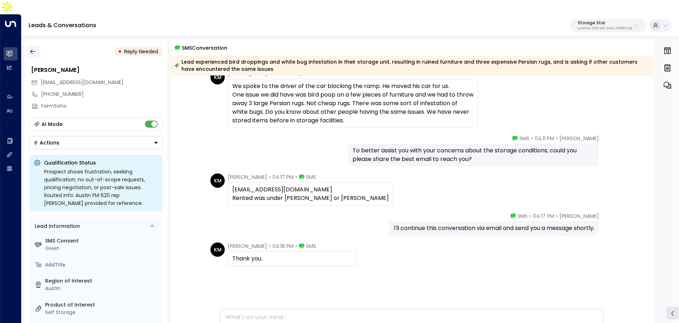  What do you see at coordinates (102, 106) in the screenshot?
I see `div: FarmSoho` at bounding box center [102, 106].